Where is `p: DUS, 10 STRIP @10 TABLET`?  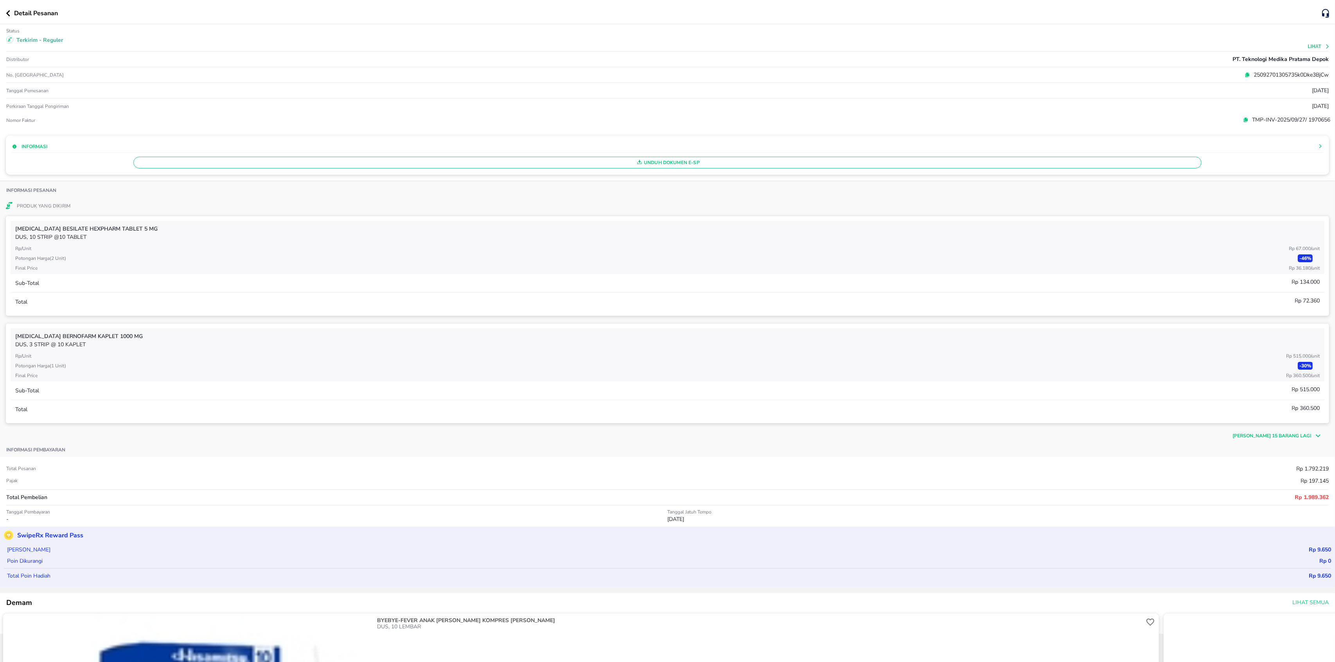
p: DUS, 10 STRIP @10 TABLET is located at coordinates (667, 237).